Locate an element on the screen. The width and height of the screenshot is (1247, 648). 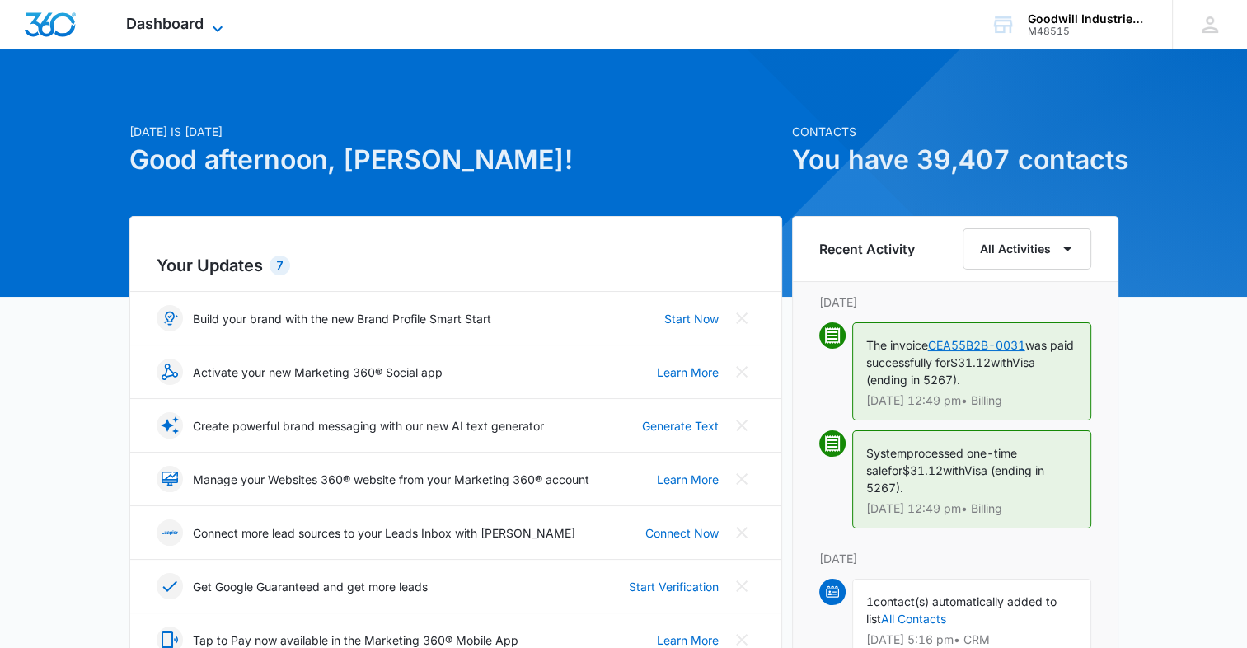
span: contact(s) automatically added to list is located at coordinates (961, 610).